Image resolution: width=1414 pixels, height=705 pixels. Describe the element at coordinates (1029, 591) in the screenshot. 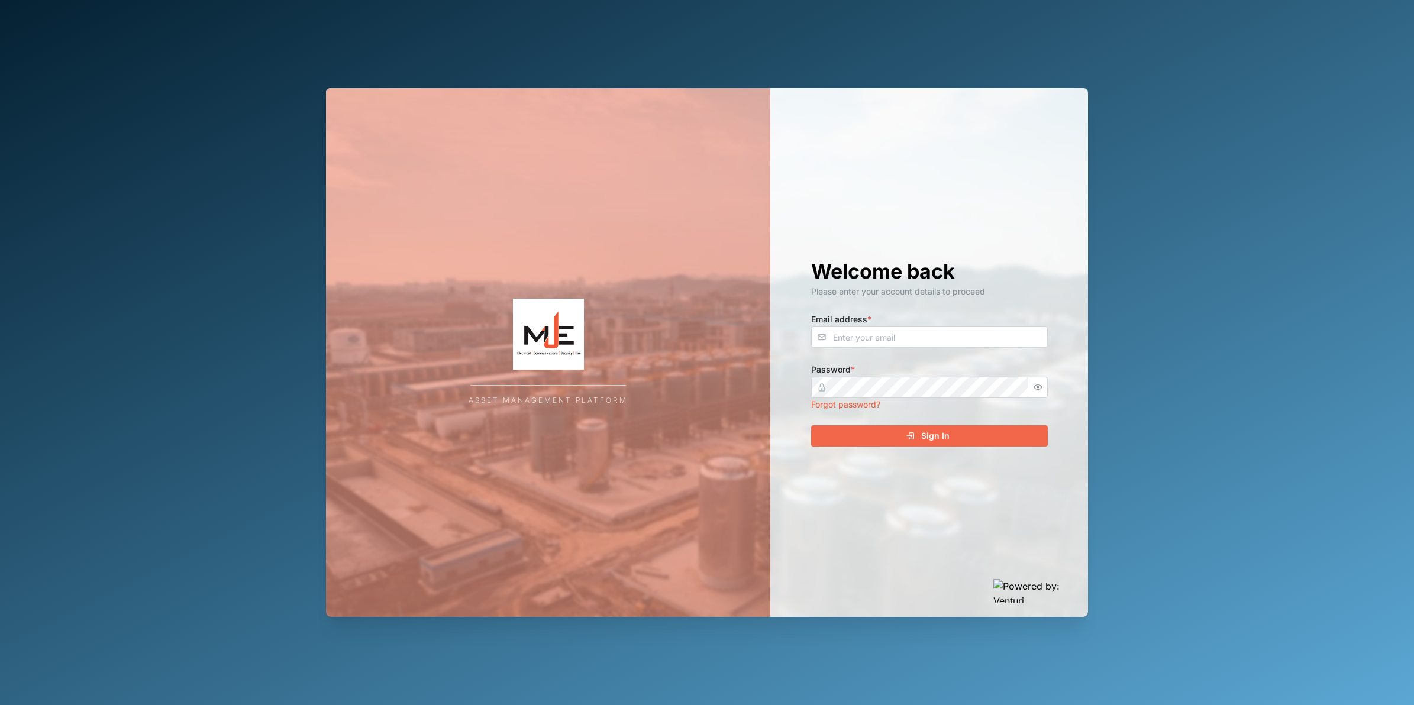

I see `img: Powered by: Venturi` at that location.